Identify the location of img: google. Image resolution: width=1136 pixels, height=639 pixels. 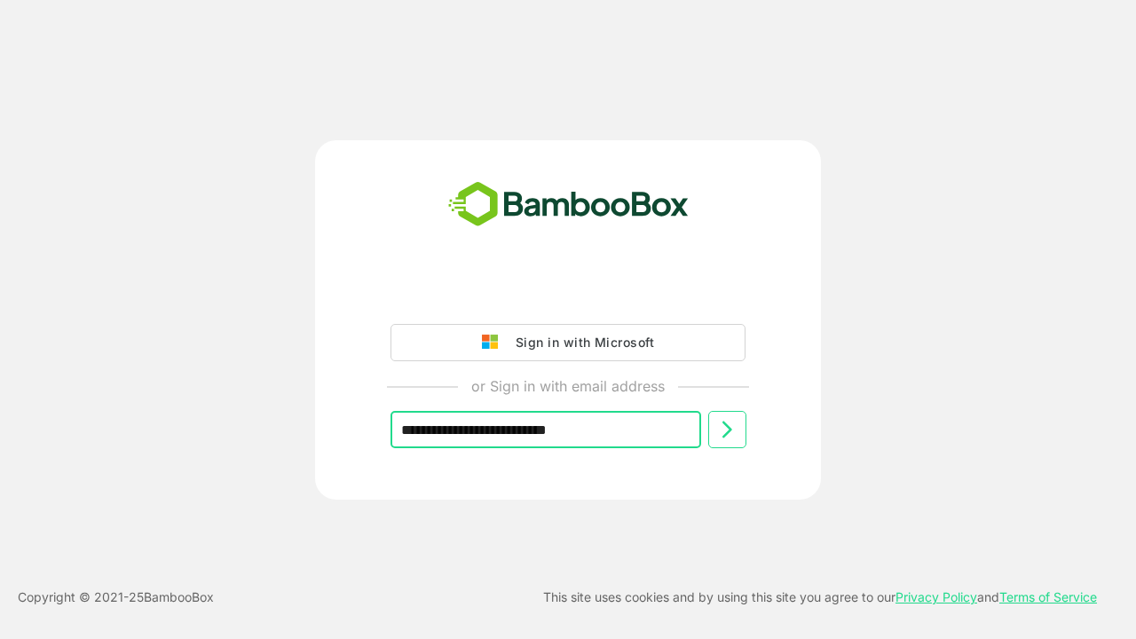
(494, 343).